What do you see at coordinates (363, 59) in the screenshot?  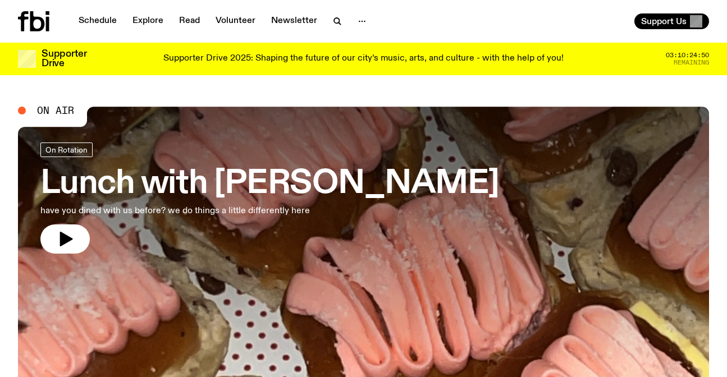 I see `p: Supporter Drive 2025: Shaping the future of our city’s music, arts, and culture - with the help o...` at bounding box center [363, 59].